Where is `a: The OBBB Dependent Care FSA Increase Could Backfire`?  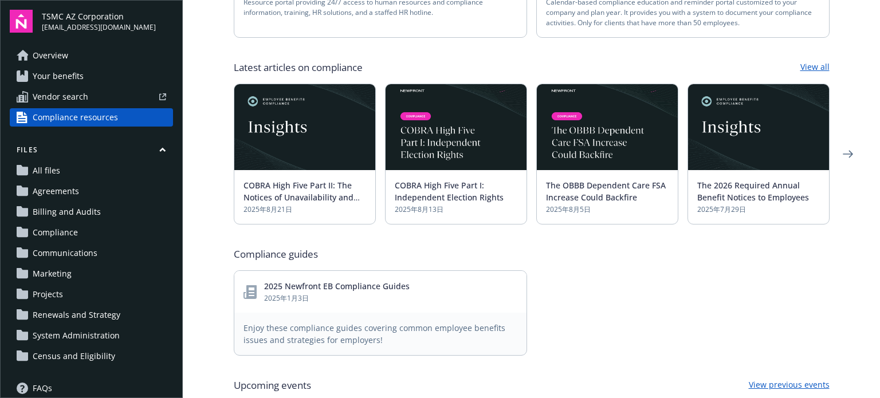
a: The OBBB Dependent Care FSA Increase Could Backfire is located at coordinates (606, 191).